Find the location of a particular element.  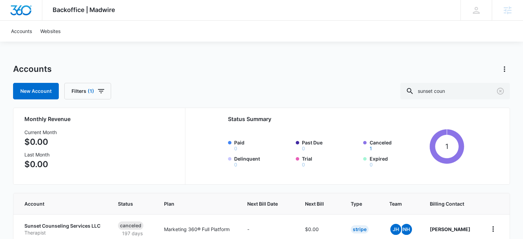

span: JH is located at coordinates (395, 229).